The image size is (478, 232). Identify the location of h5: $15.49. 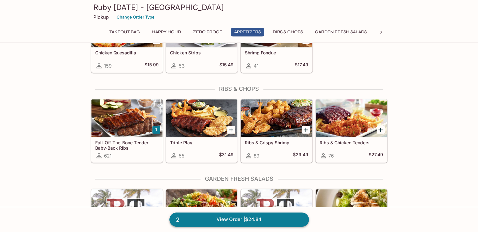
(226, 66).